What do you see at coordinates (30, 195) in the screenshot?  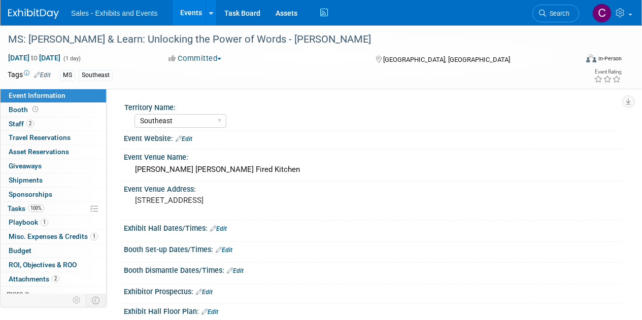 I see `span: Sponsorships` at bounding box center [30, 195].